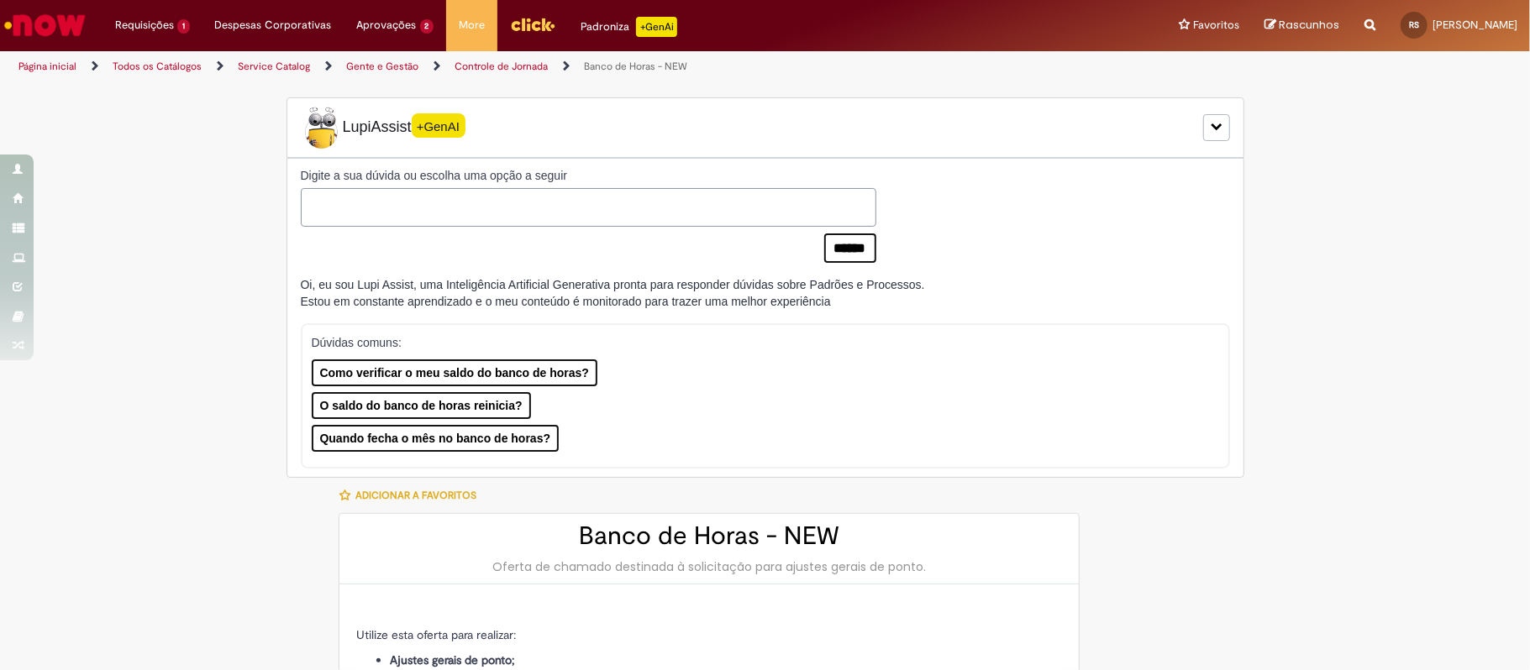  I want to click on label: Digite a sua dúvida ou escolha uma opção a seguir, so click(588, 176).